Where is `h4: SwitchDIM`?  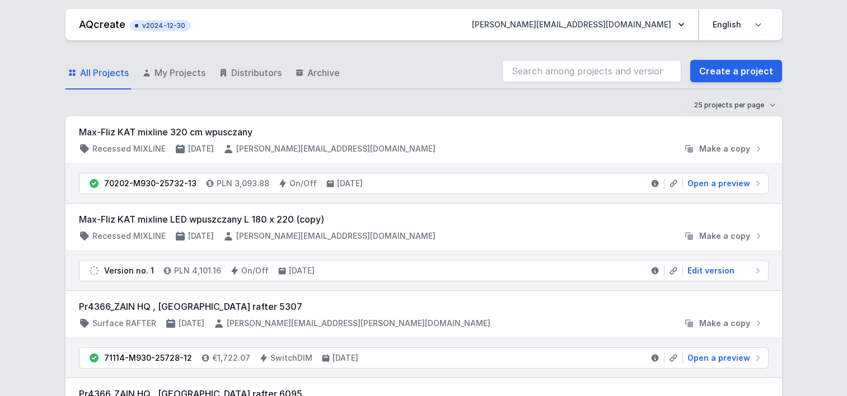
h4: SwitchDIM is located at coordinates (291, 358).